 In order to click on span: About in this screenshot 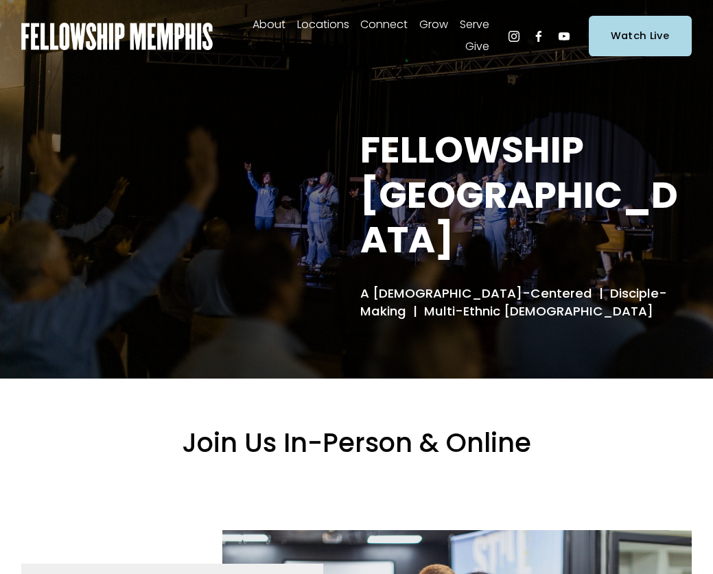, I will do `click(269, 25)`.